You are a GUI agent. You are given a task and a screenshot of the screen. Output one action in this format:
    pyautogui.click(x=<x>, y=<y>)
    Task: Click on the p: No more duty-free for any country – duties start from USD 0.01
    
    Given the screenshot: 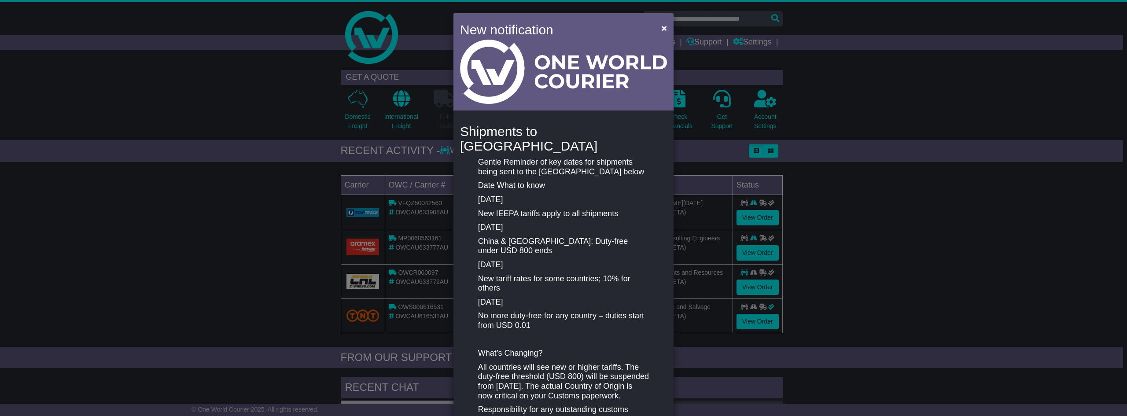 What is the action you would take?
    pyautogui.click(x=563, y=320)
    